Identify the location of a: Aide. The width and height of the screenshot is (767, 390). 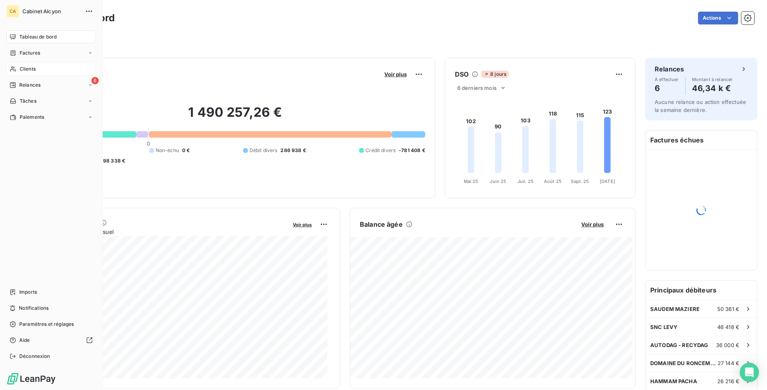
(51, 340).